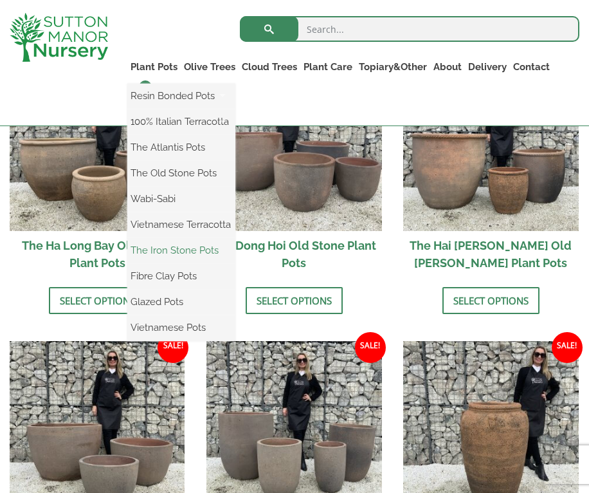  What do you see at coordinates (59, 37) in the screenshot?
I see `img: logo` at bounding box center [59, 37].